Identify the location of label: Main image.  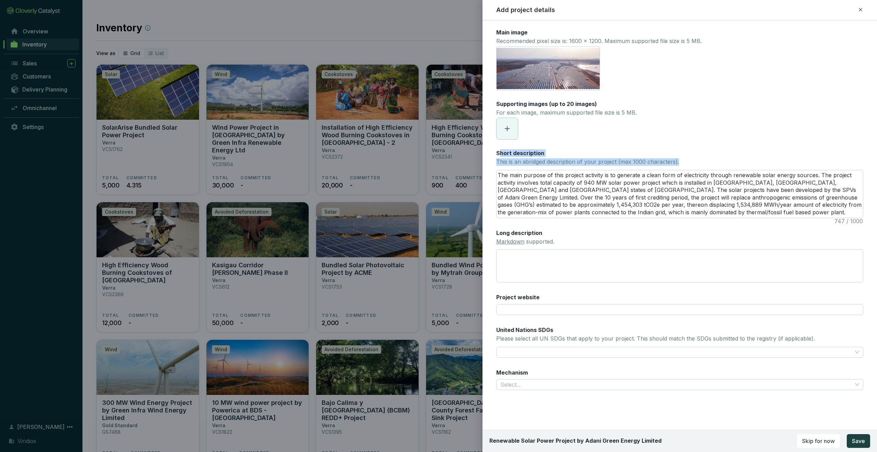
(512, 32).